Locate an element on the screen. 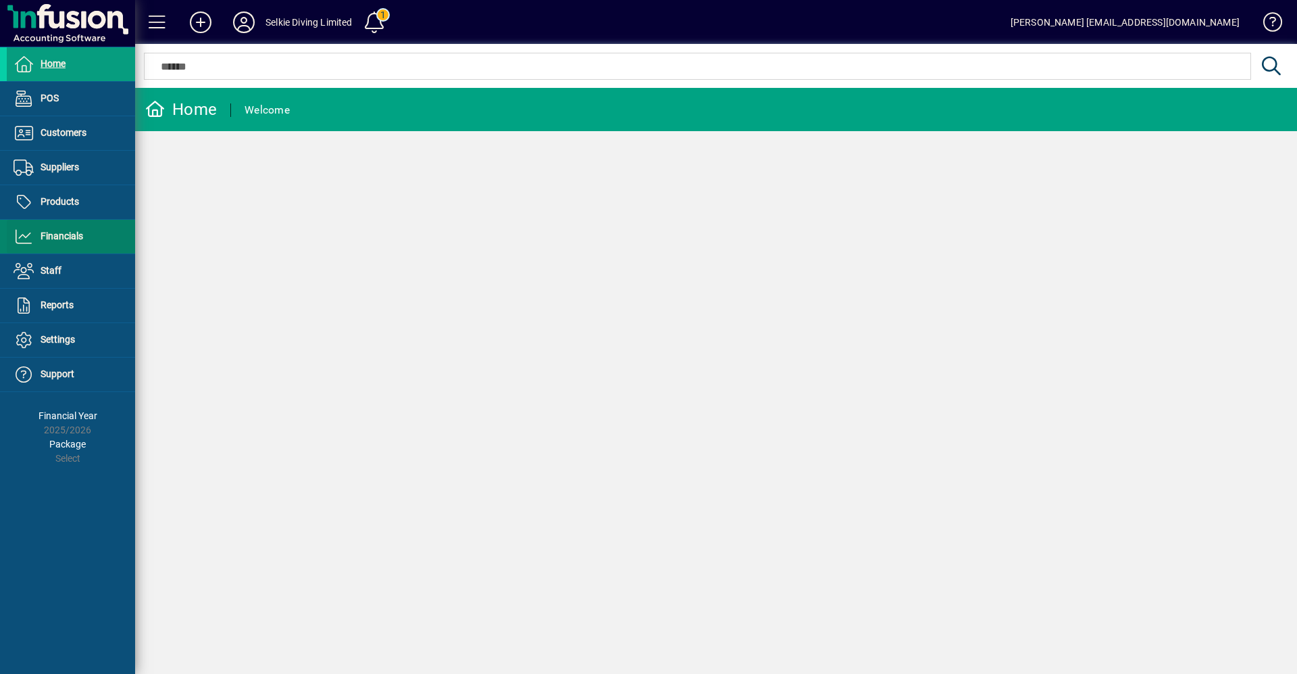 Image resolution: width=1297 pixels, height=674 pixels. div: Home is located at coordinates (181, 109).